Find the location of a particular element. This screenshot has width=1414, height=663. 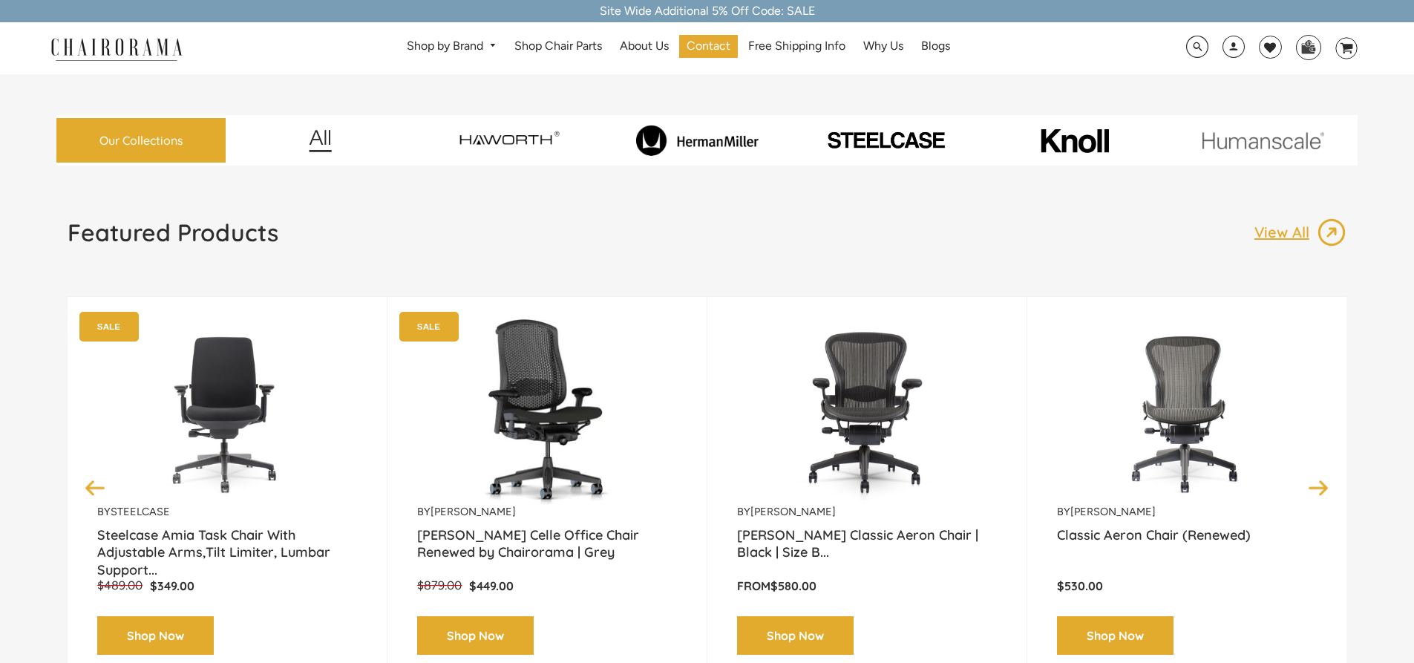

a: Classic Aeron Chair (Renewed) - chairorama Classic Aeron Chair (Renewed) - chairorama is located at coordinates (1187, 412).